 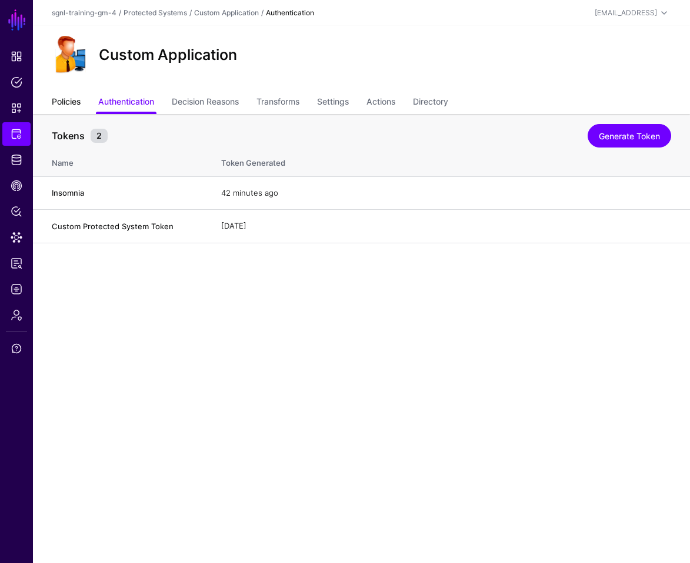 What do you see at coordinates (16, 160) in the screenshot?
I see `a: Identity Data Fabric` at bounding box center [16, 160].